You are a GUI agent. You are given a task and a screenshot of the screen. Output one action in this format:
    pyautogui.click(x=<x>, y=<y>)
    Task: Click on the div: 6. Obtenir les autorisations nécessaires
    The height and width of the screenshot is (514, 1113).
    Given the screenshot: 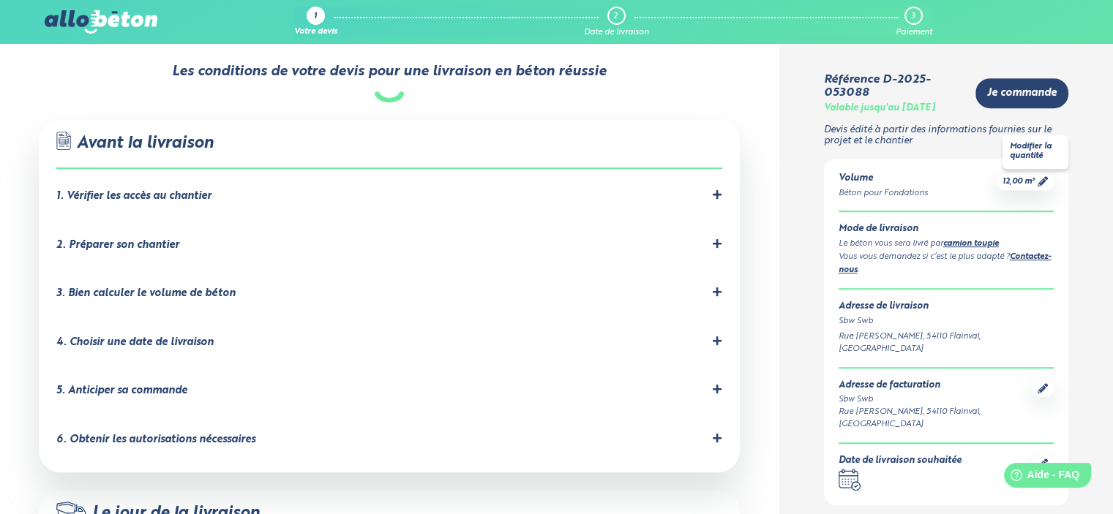 What is the action you would take?
    pyautogui.click(x=156, y=440)
    